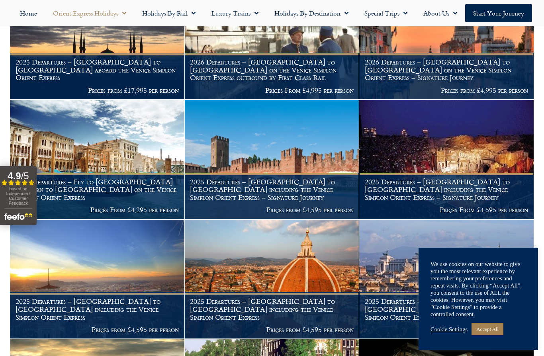 The width and height of the screenshot is (544, 356). What do you see at coordinates (97, 90) in the screenshot?
I see `p: Prices from £17,995 per person` at bounding box center [97, 90].